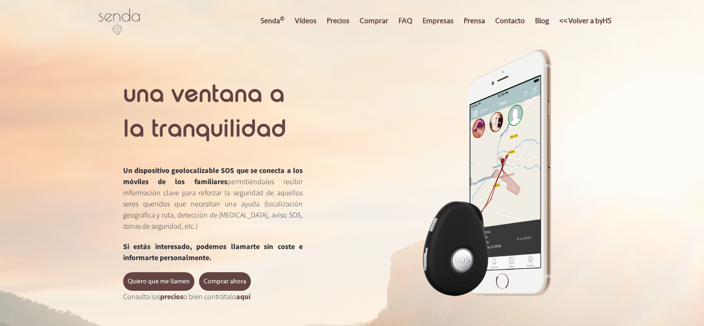 Image resolution: width=704 pixels, height=326 pixels. I want to click on p: Consulta los o bien contrátalo, so click(213, 296).